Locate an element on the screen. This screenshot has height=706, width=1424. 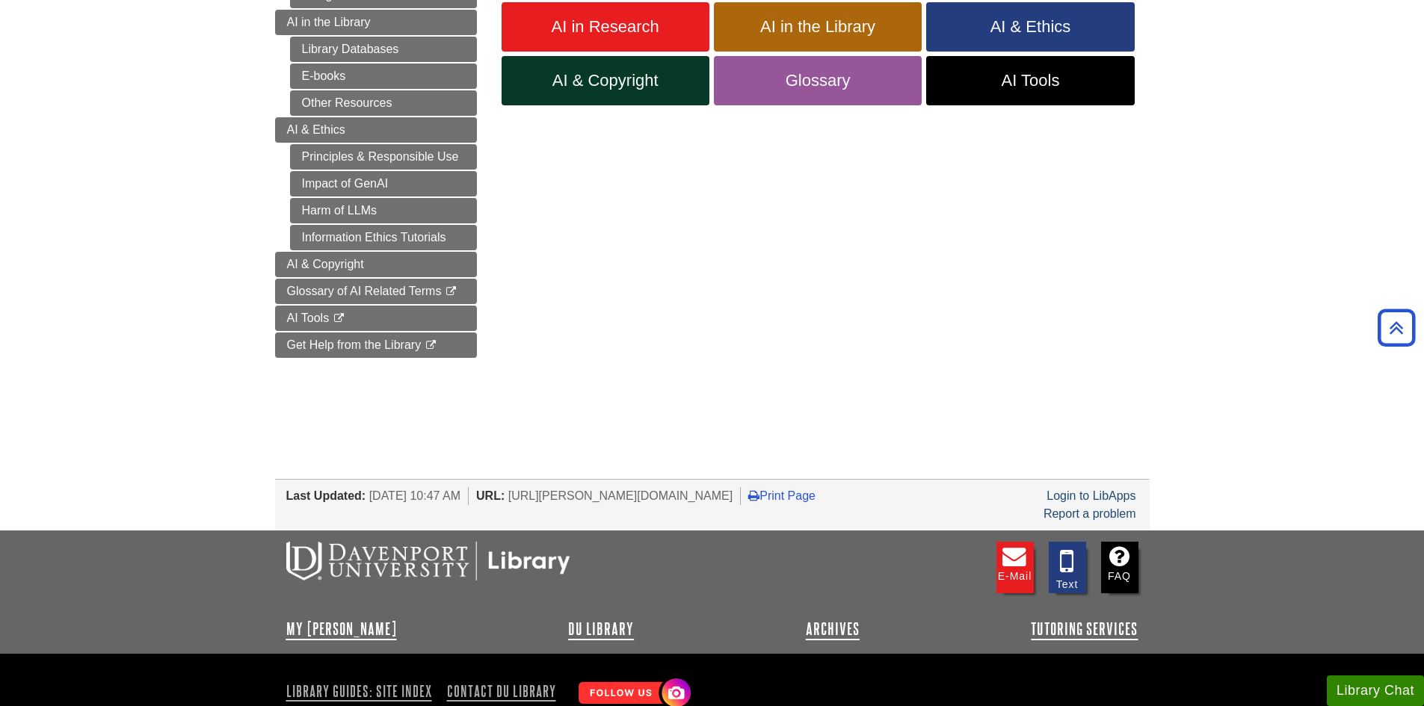
a: Harm of LLMs is located at coordinates (383, 211).